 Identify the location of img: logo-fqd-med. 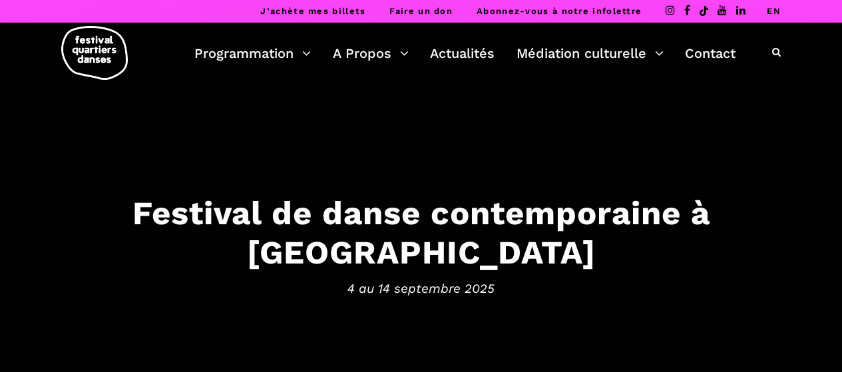
(94, 53).